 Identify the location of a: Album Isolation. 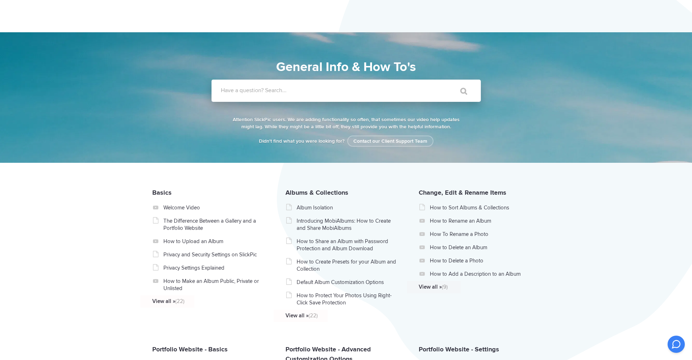
(347, 208).